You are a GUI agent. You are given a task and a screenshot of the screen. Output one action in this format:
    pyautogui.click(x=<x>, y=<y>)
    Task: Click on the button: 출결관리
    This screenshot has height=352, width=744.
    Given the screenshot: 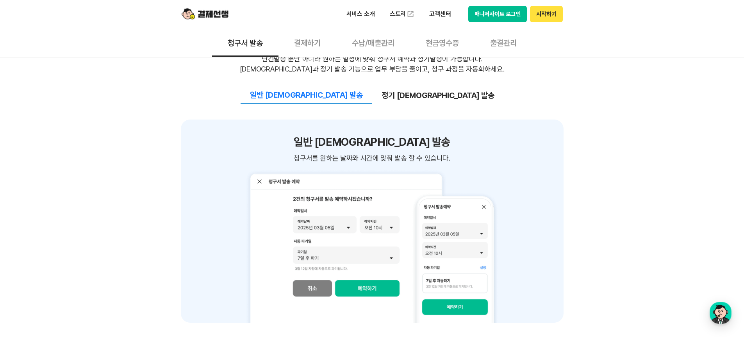 What is the action you would take?
    pyautogui.click(x=503, y=43)
    